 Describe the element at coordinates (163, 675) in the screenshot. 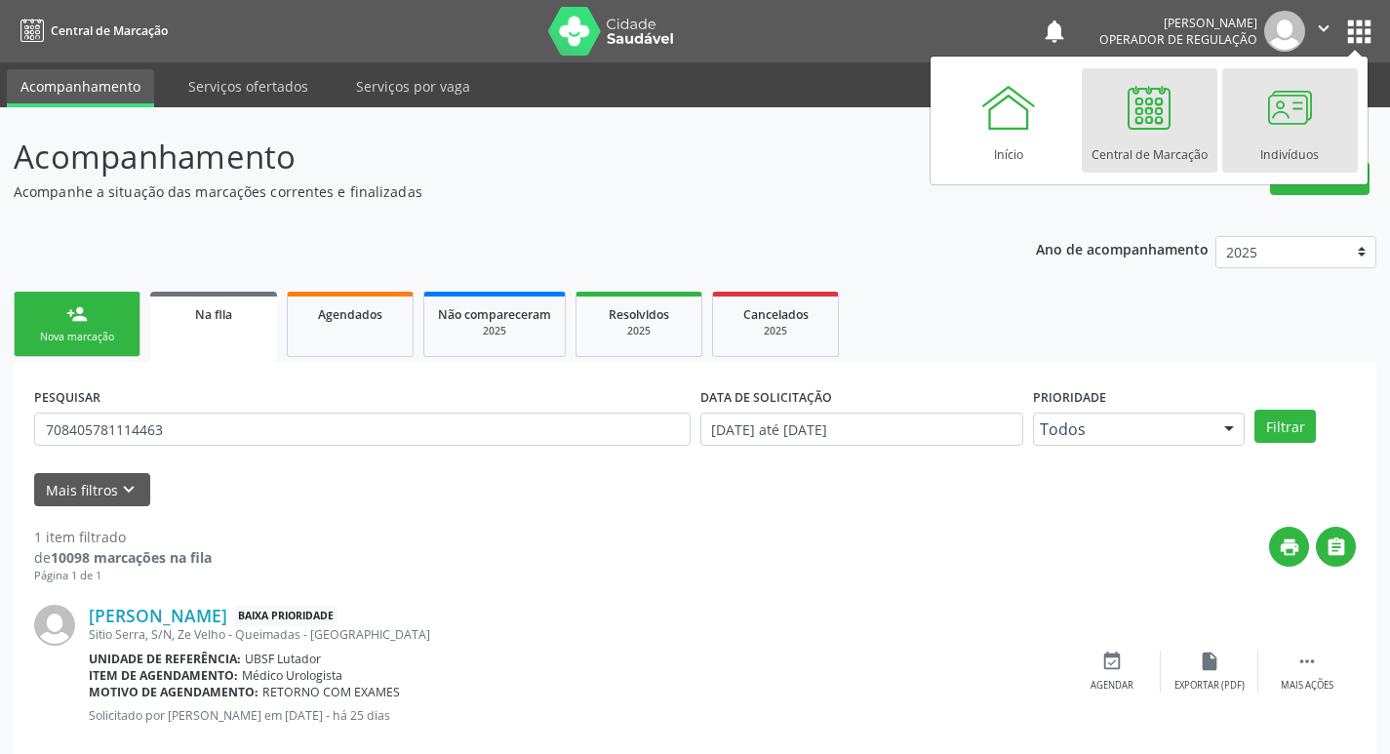

I see `b: Item de agendamento:` at that location.